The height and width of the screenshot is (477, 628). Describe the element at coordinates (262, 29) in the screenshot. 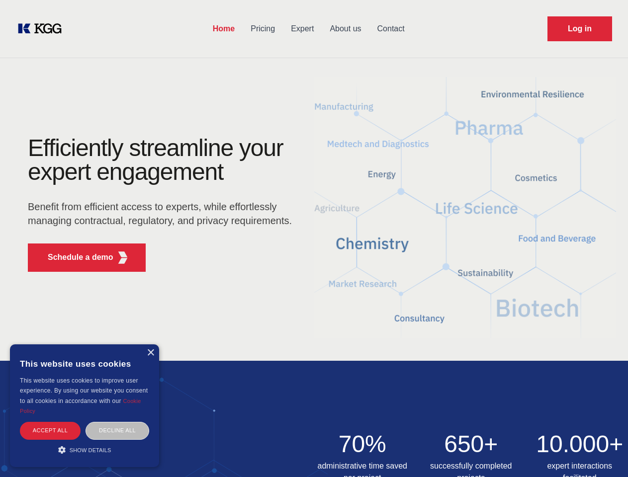

I see `a: Pricing` at that location.